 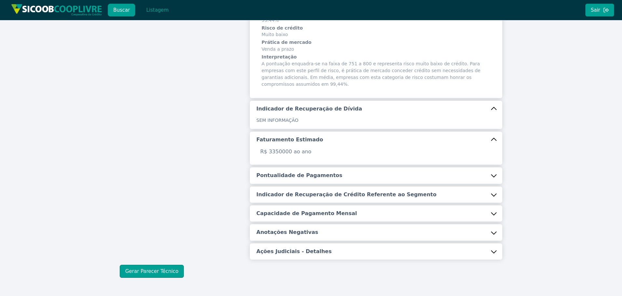 I want to click on span: Muito baixo, so click(x=376, y=32).